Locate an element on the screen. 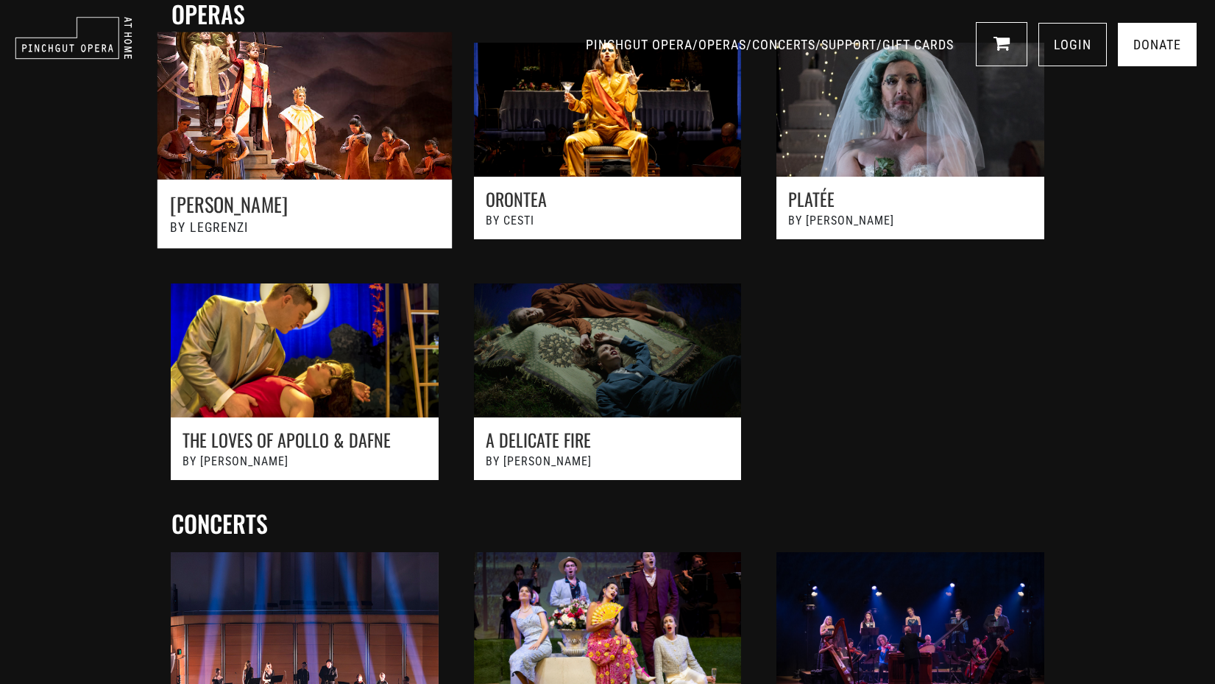 Image resolution: width=1215 pixels, height=684 pixels. a: SUPPORT is located at coordinates (849, 44).